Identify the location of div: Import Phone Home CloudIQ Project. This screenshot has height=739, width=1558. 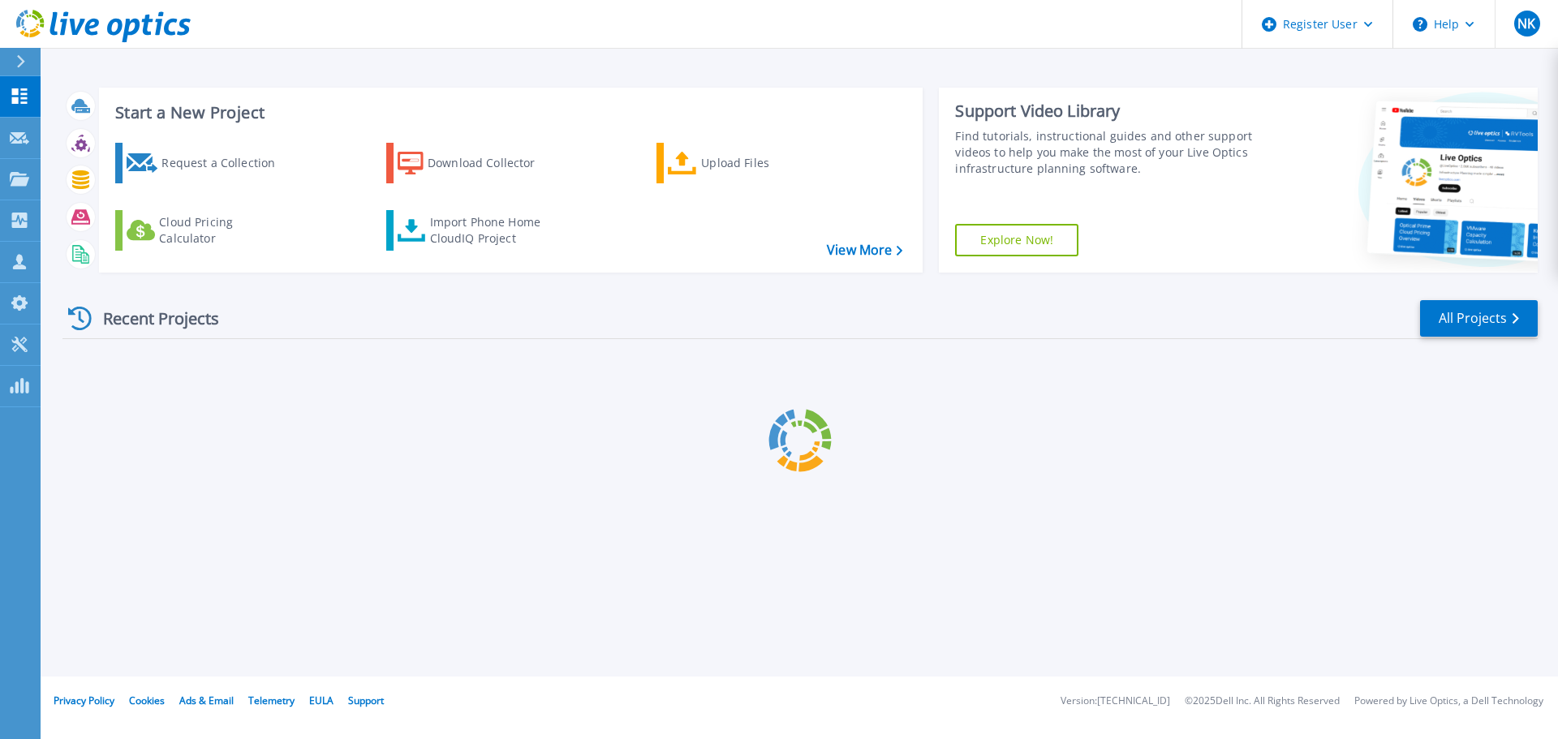
(493, 230).